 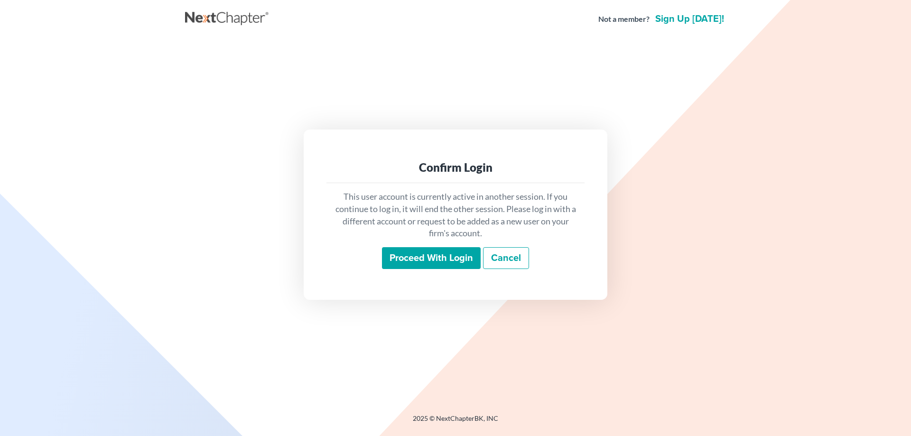 I want to click on strong: Not a member?, so click(x=624, y=19).